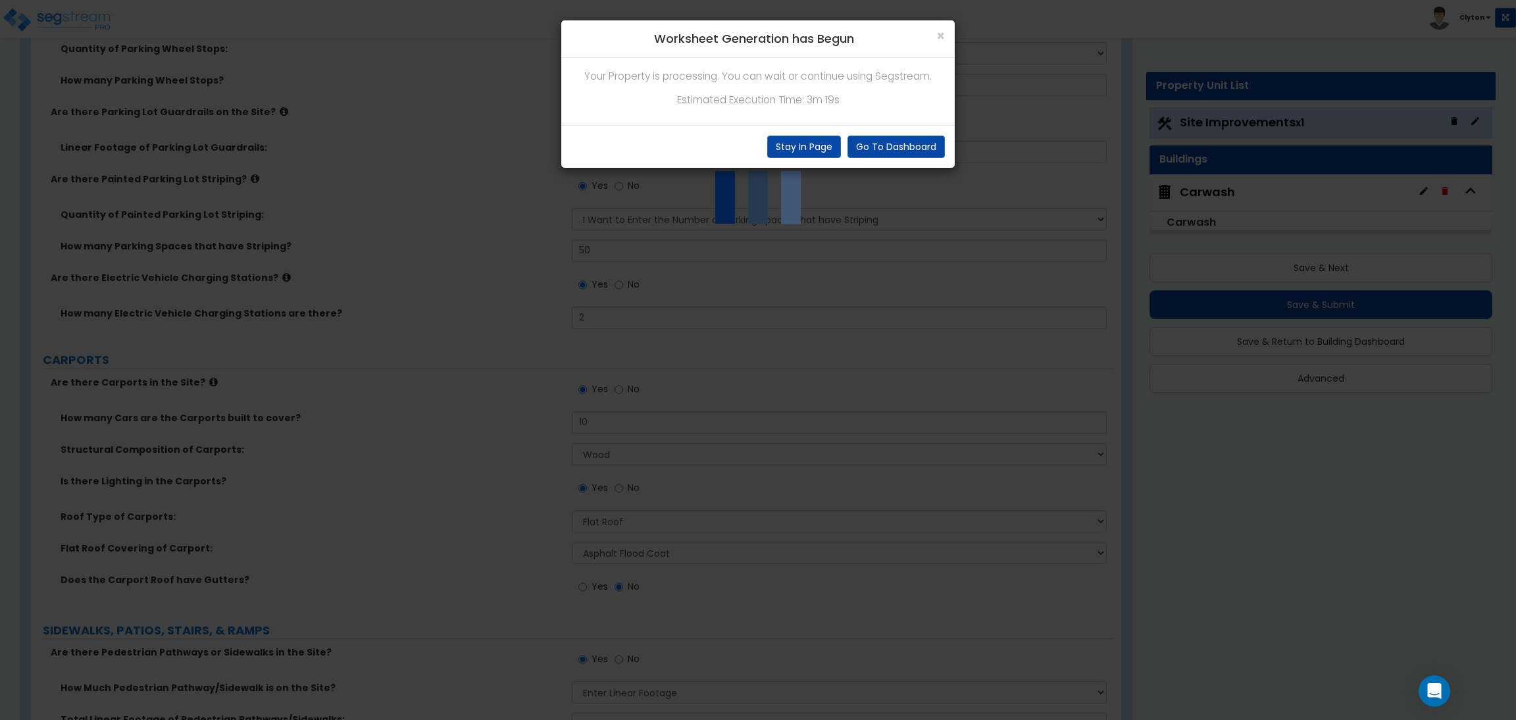 The height and width of the screenshot is (720, 1516). Describe the element at coordinates (758, 100) in the screenshot. I see `p: Estimated Execution Time: 3m 19s` at that location.